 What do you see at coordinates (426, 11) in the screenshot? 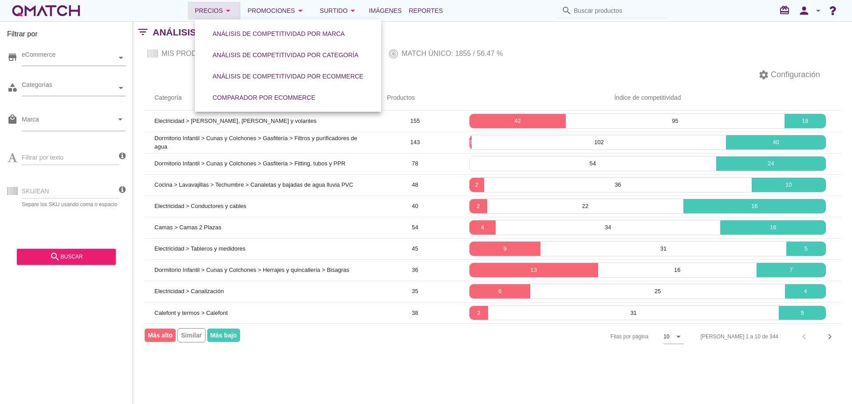
I see `a: Reportes` at bounding box center [426, 11].